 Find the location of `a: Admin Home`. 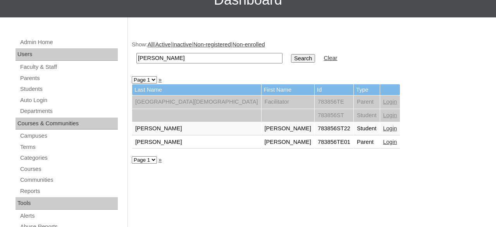

a: Admin Home is located at coordinates (69, 42).